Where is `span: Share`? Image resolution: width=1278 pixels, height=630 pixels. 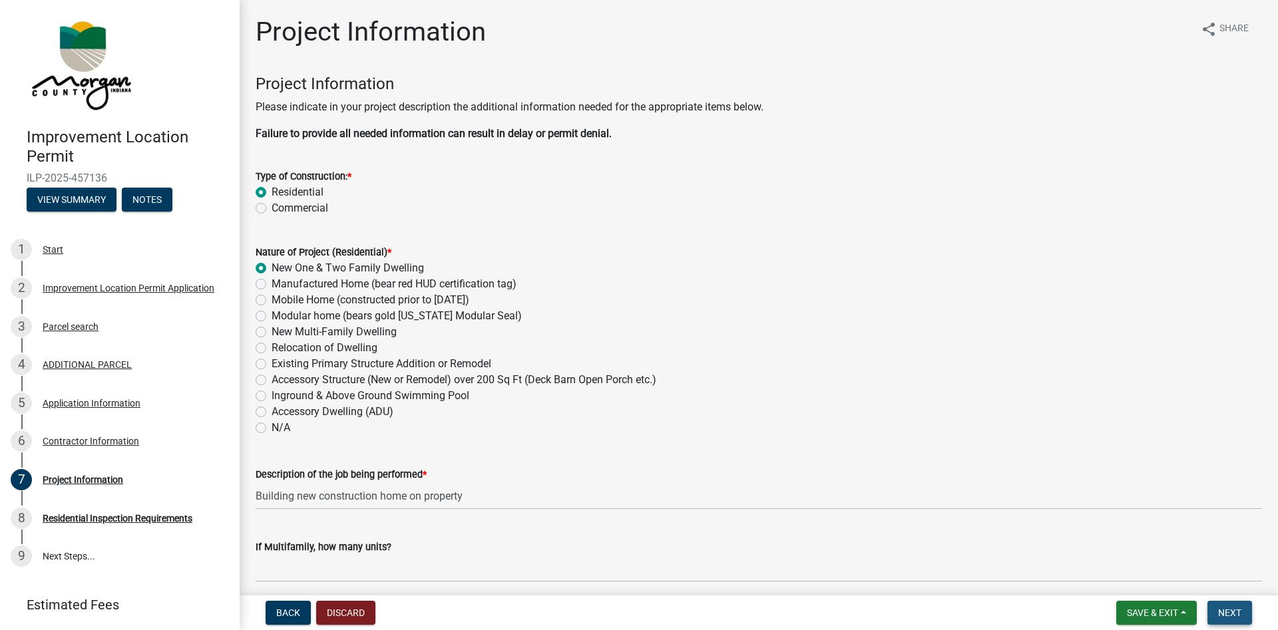
span: Share is located at coordinates (1234, 29).